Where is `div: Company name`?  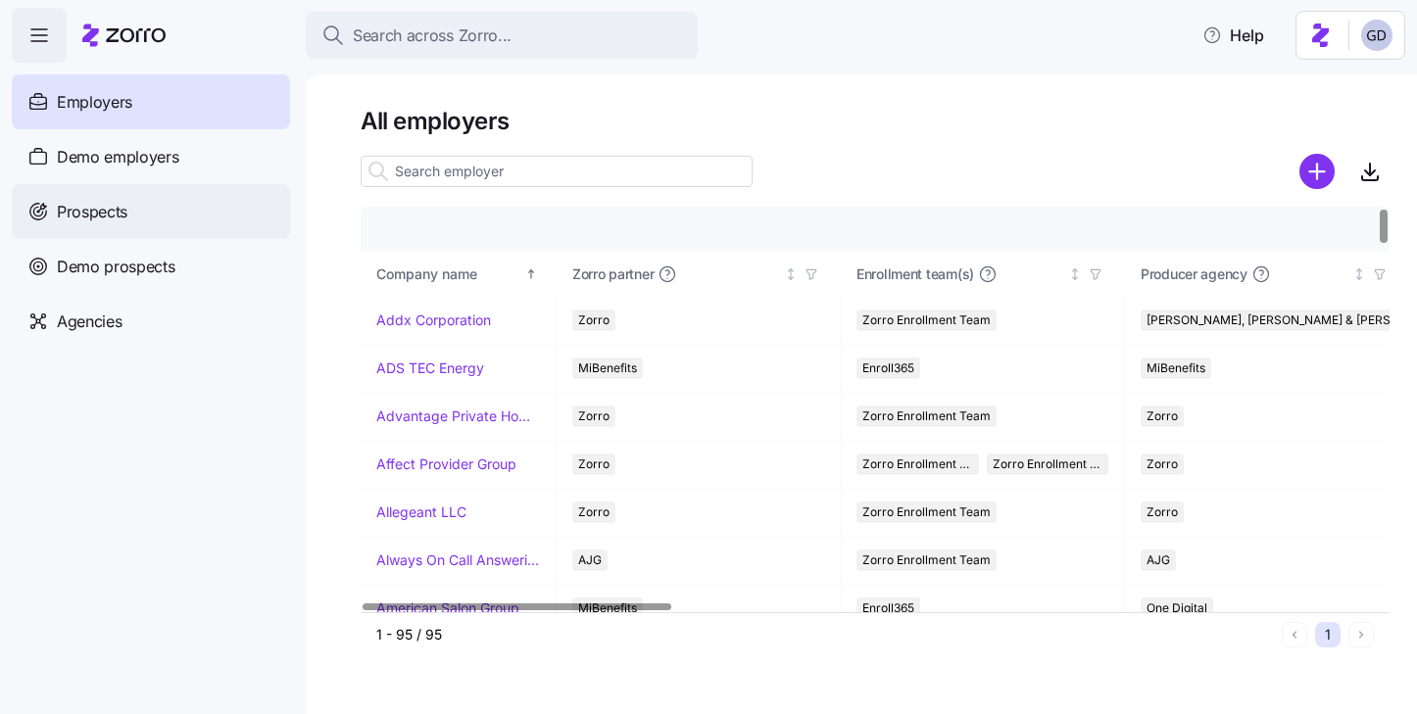 div: Company name is located at coordinates (449, 274).